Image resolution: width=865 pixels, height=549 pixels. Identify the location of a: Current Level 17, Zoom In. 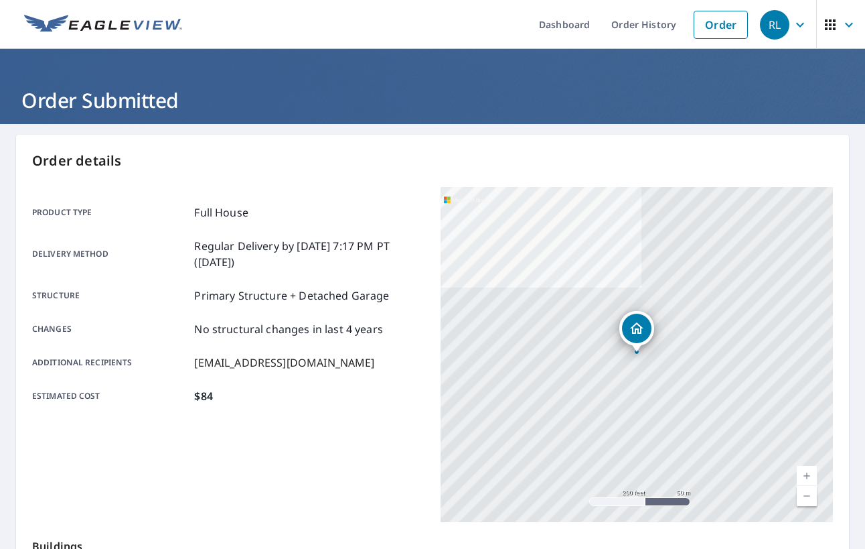
(807, 476).